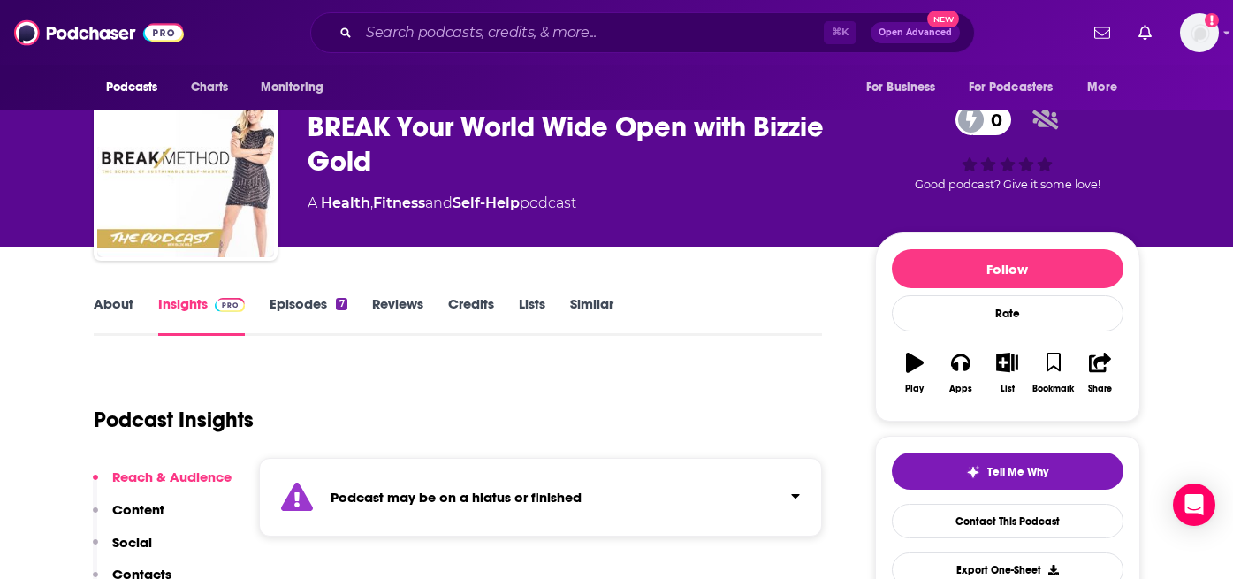 The image size is (1233, 579). What do you see at coordinates (901, 88) in the screenshot?
I see `span: For Business` at bounding box center [901, 88].